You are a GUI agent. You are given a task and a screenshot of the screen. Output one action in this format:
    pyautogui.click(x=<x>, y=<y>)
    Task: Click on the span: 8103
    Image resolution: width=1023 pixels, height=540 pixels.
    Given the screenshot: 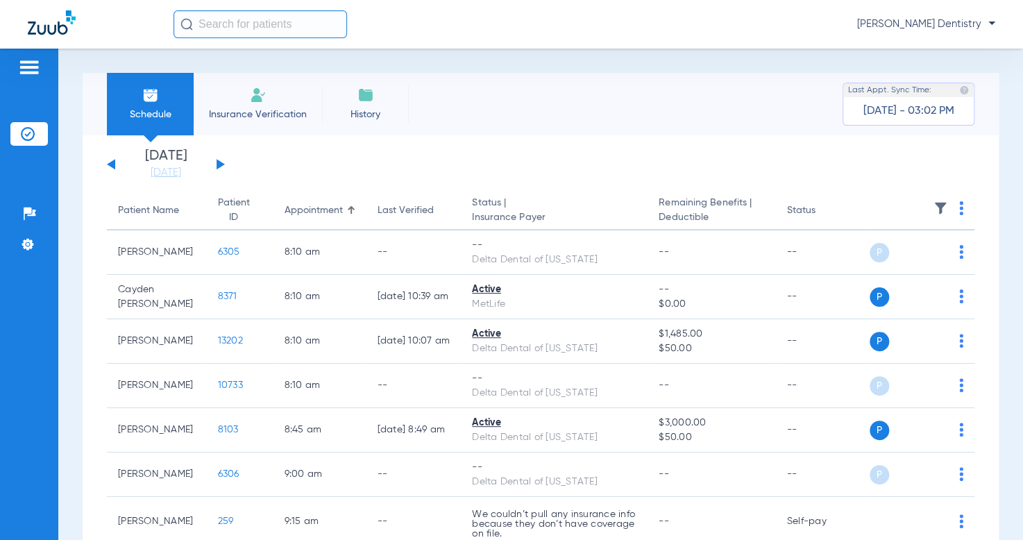 What is the action you would take?
    pyautogui.click(x=228, y=430)
    